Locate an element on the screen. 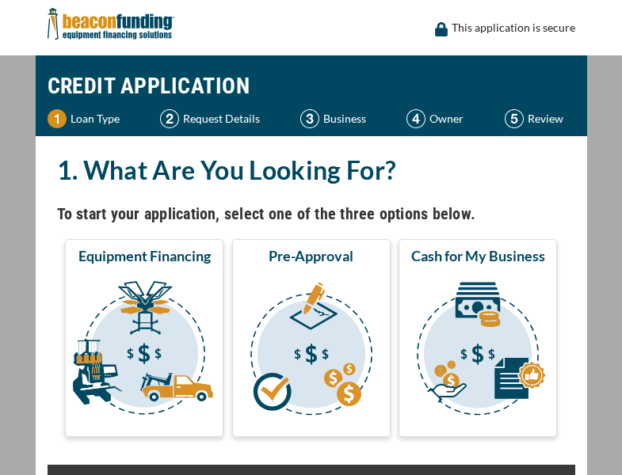 Image resolution: width=622 pixels, height=475 pixels. span: Cash for My Business is located at coordinates (478, 256).